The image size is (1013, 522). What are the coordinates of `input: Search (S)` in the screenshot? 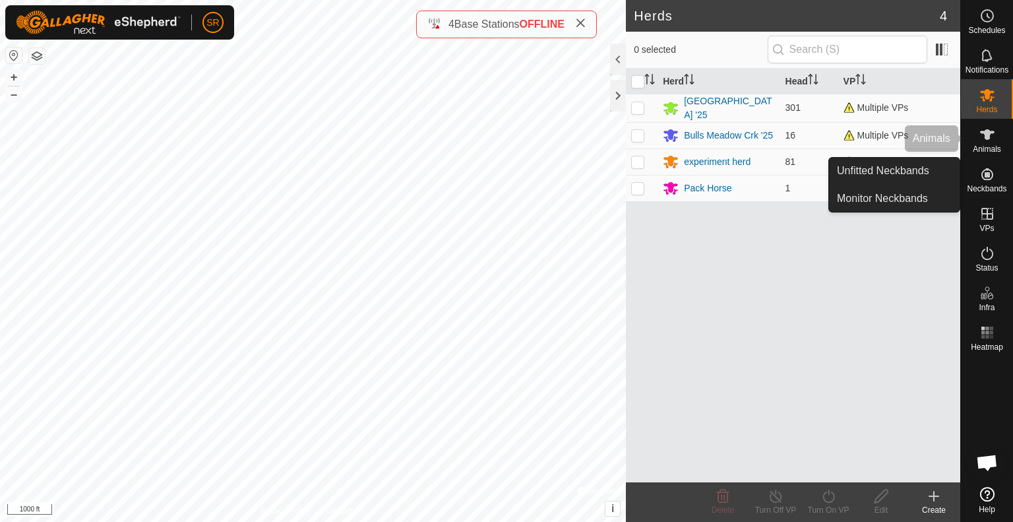 It's located at (847, 49).